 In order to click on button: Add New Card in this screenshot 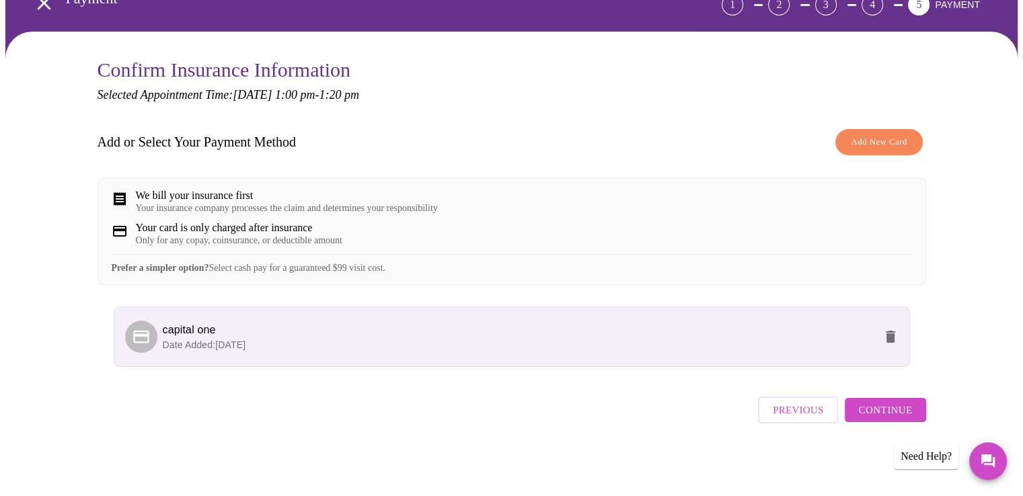, I will do `click(878, 142)`.